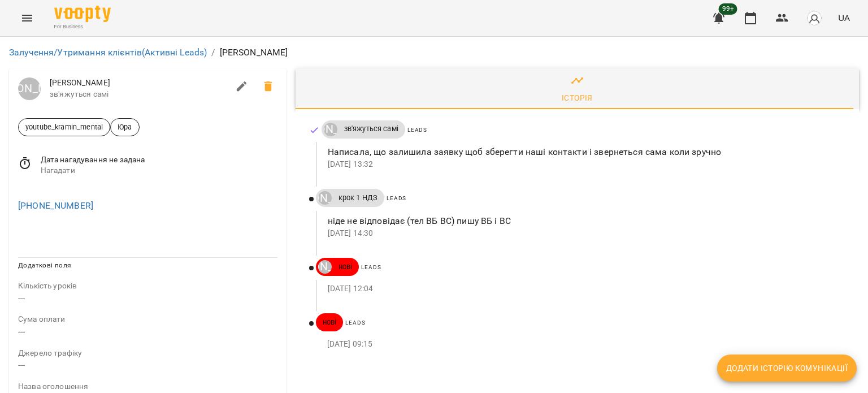 The image size is (868, 393). I want to click on p: ніде не відповідає (тел ВБ ВС) пишу ВБ і ВС, so click(585, 221).